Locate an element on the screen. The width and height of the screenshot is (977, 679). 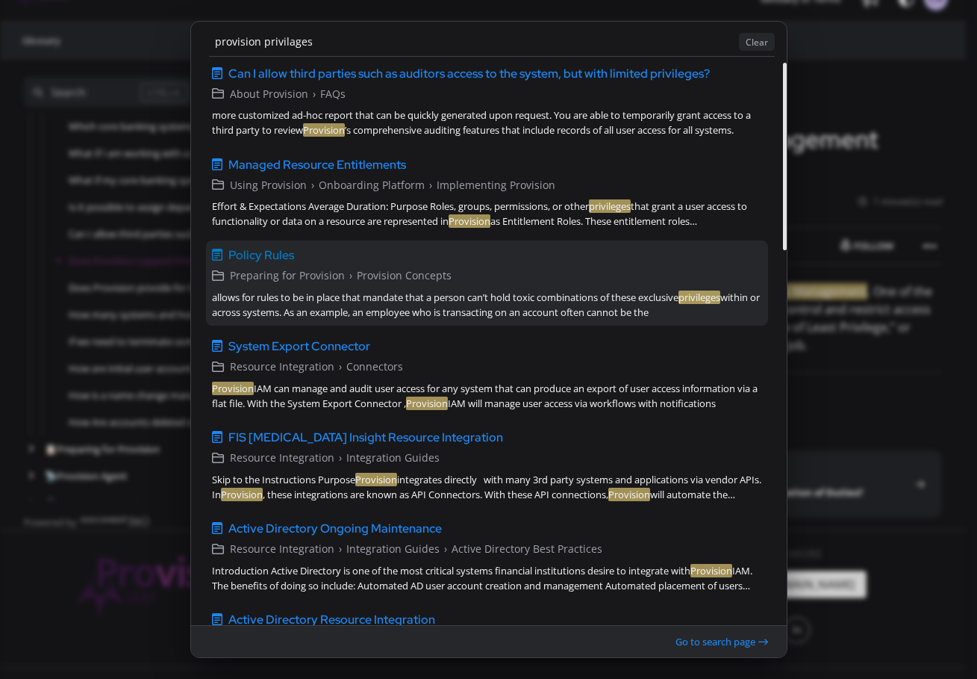
span: Preparing for Provision is located at coordinates (287, 275).